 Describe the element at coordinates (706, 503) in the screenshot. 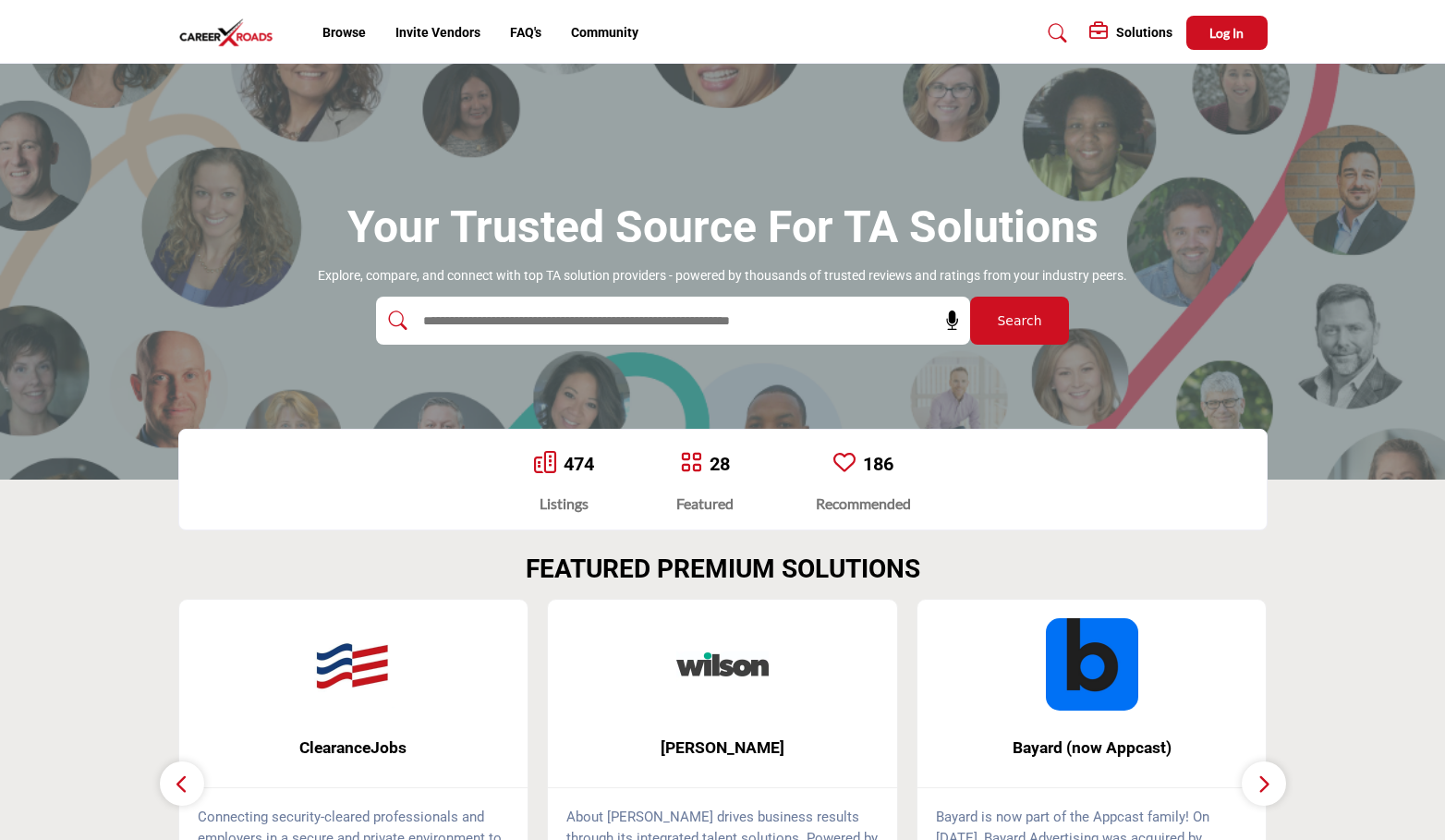

I see `div: Featured` at that location.